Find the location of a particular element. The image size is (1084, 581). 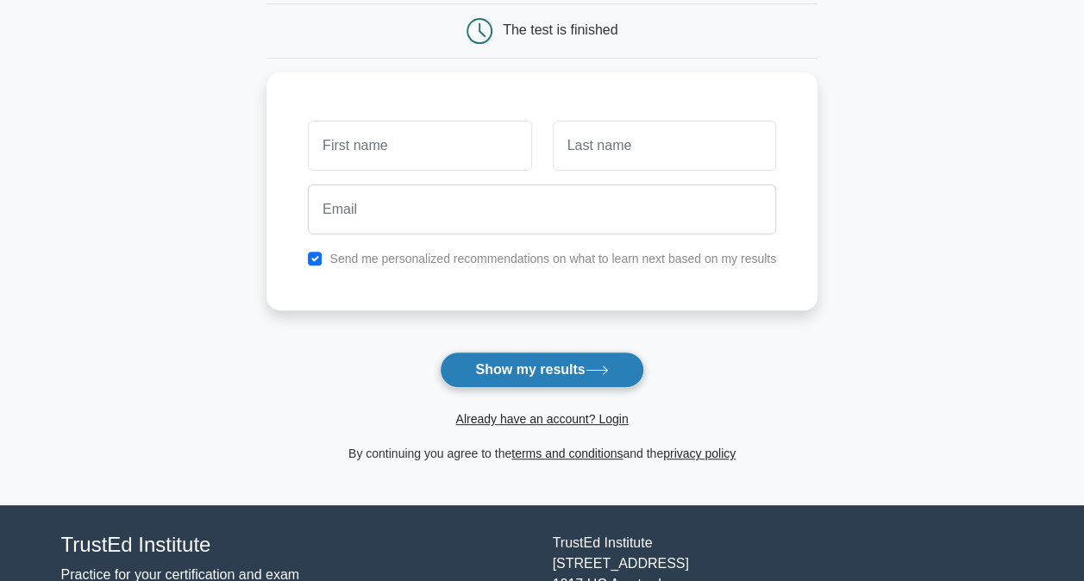

div: By continuing you agree to the and the is located at coordinates (542, 454).